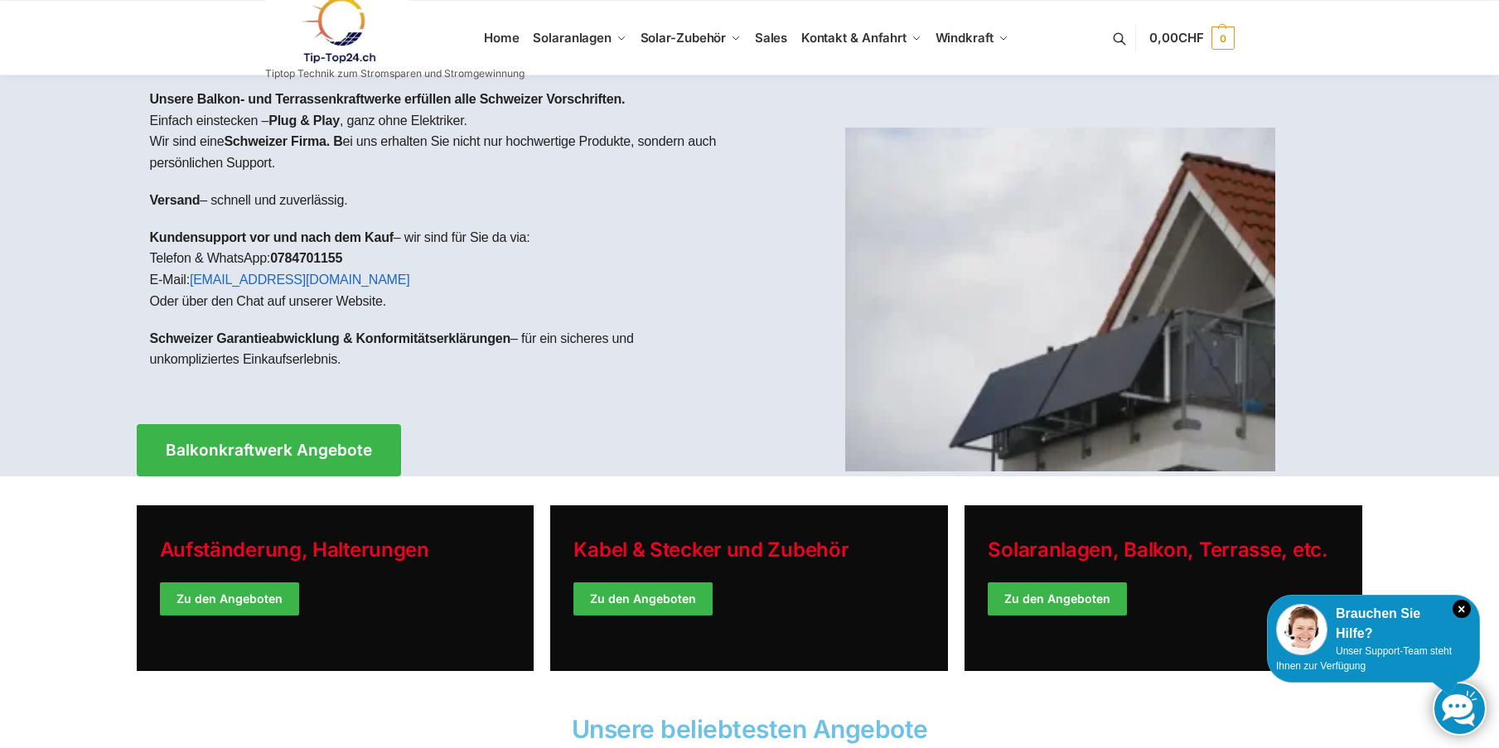 The height and width of the screenshot is (748, 1499). Describe the element at coordinates (269, 450) in the screenshot. I see `span: Balkonkraftwerk Angebote` at that location.